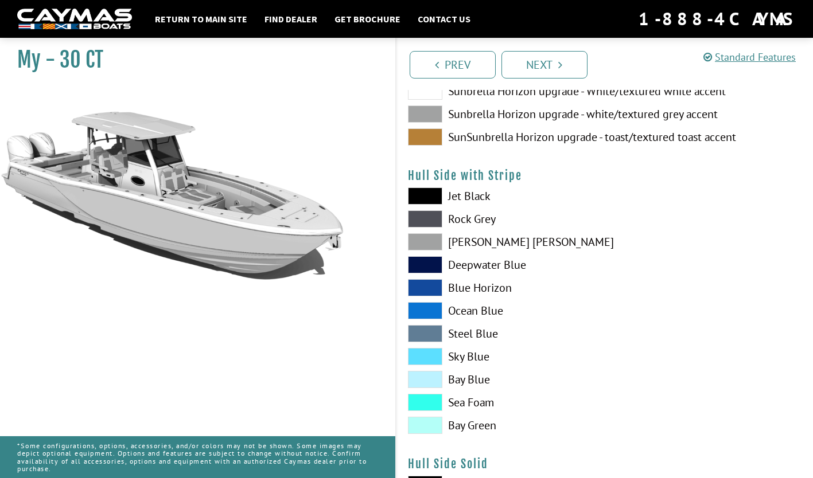 The height and width of the screenshot is (478, 813). Describe the element at coordinates (500, 219) in the screenshot. I see `label: Rock Grey` at that location.